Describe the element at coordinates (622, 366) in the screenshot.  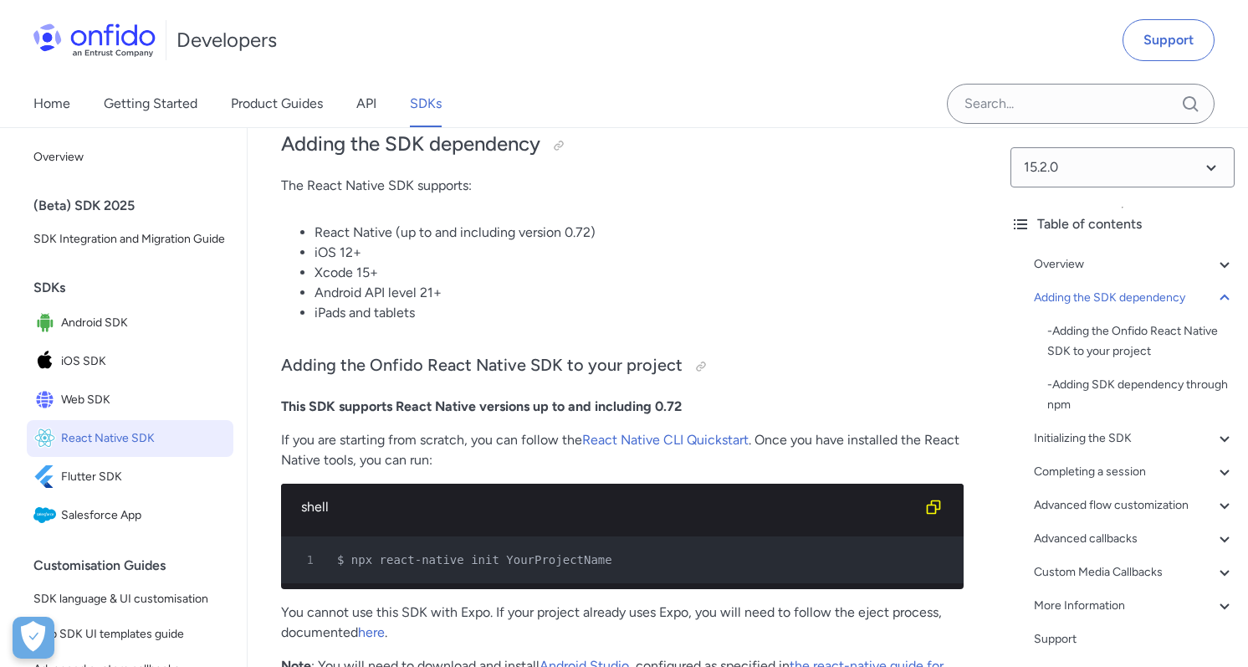
I see `h3: Adding the Onfido React Native SDK to your project` at that location.